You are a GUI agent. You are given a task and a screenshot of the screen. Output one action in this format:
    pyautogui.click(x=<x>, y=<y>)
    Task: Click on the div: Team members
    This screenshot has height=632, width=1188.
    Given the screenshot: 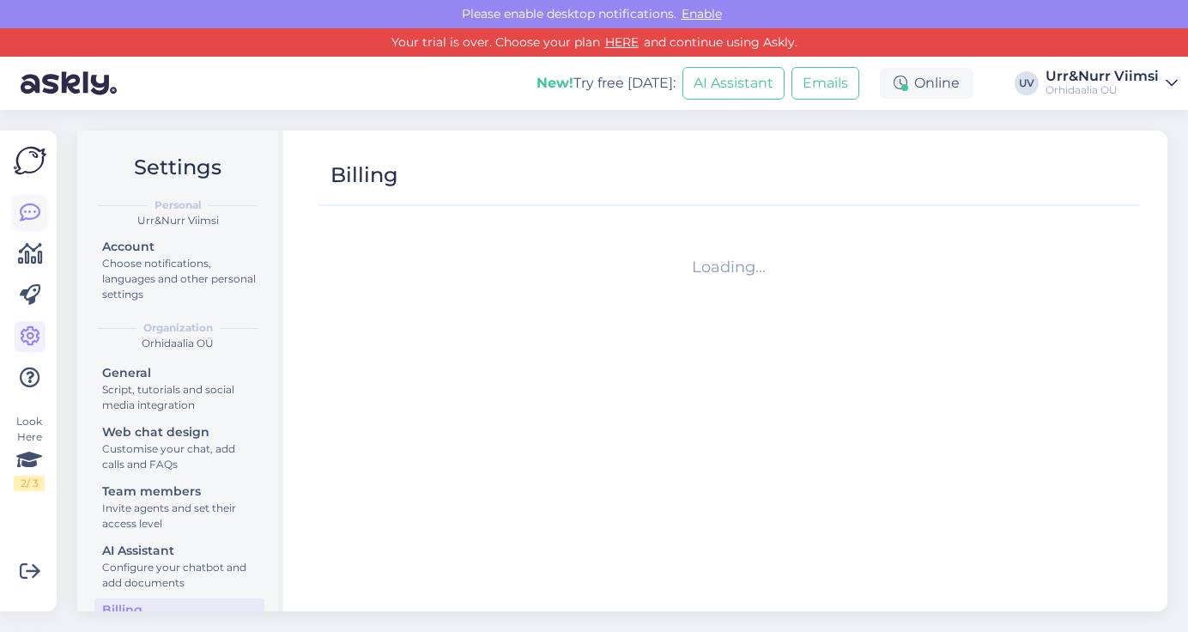 What is the action you would take?
    pyautogui.click(x=179, y=491)
    